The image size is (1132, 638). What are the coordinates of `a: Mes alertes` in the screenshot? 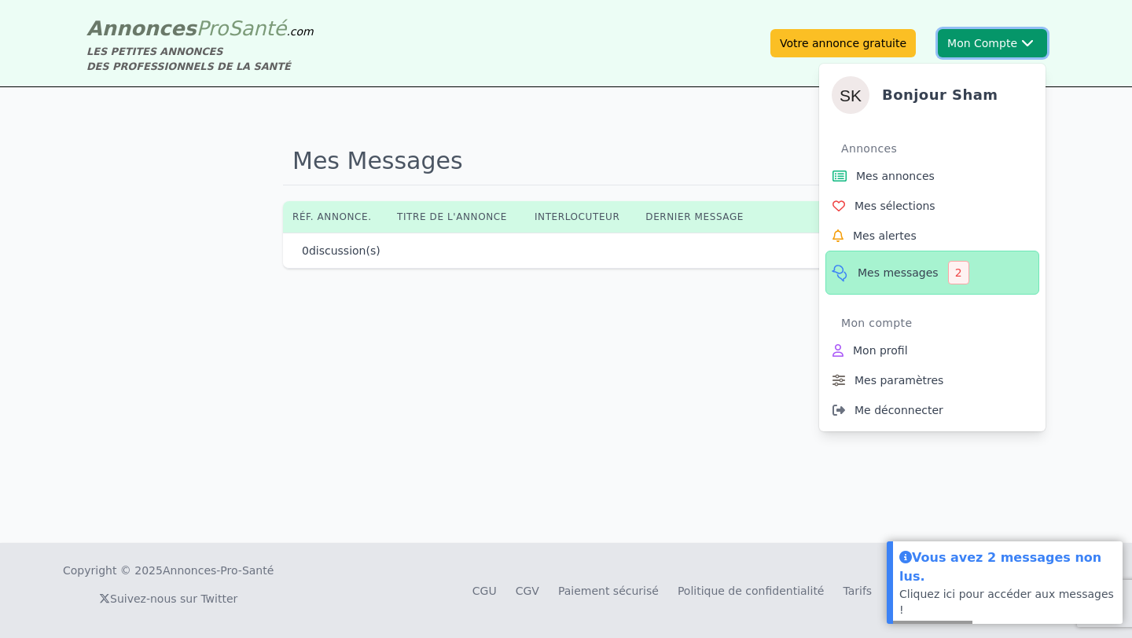 It's located at (932, 236).